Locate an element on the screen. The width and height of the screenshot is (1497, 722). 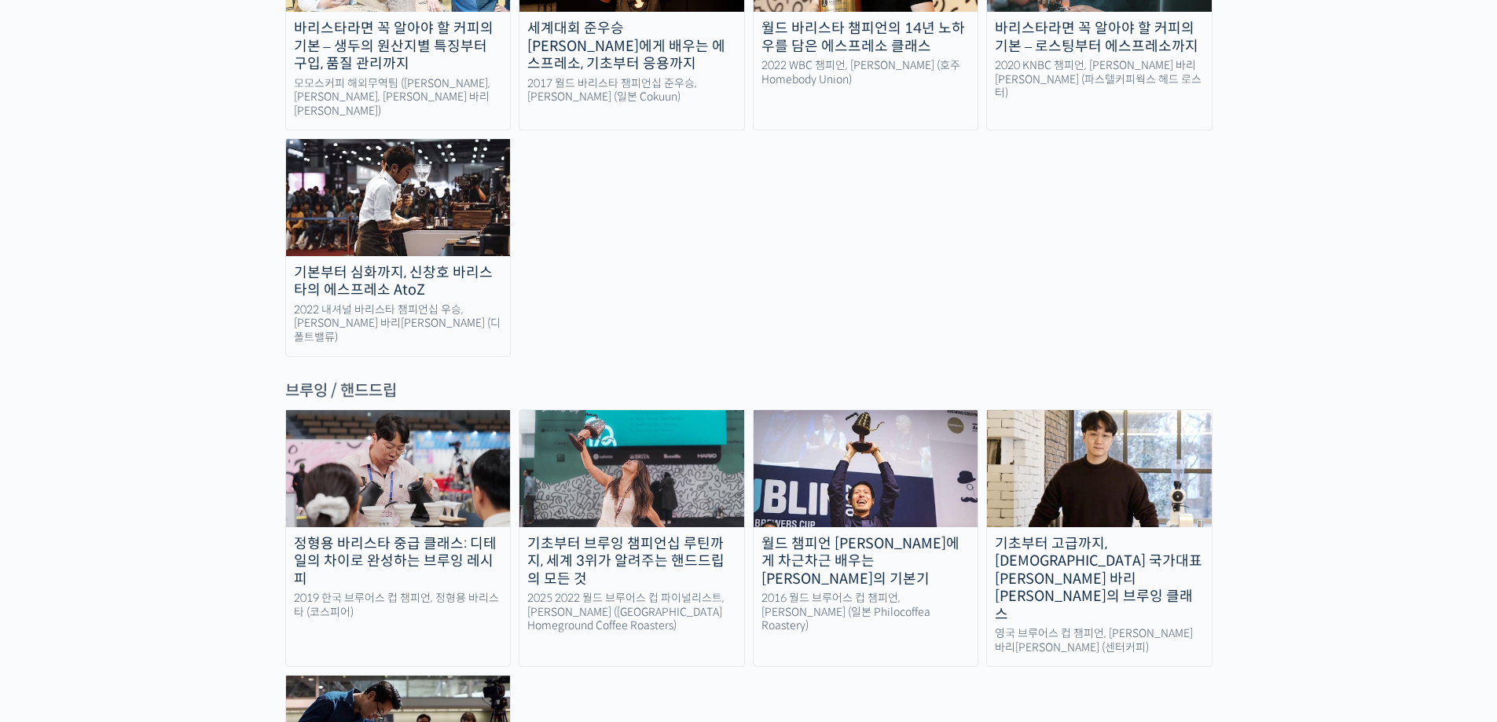
div: 월드 바리스타 챔피언의 14년 노하우를 담은 에스프레소 클래스 is located at coordinates (866, 37).